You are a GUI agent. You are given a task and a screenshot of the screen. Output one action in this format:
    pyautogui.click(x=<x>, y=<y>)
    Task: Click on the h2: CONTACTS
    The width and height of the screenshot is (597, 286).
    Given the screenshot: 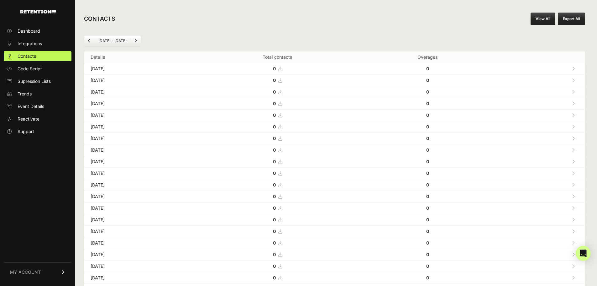 What is the action you would take?
    pyautogui.click(x=100, y=19)
    